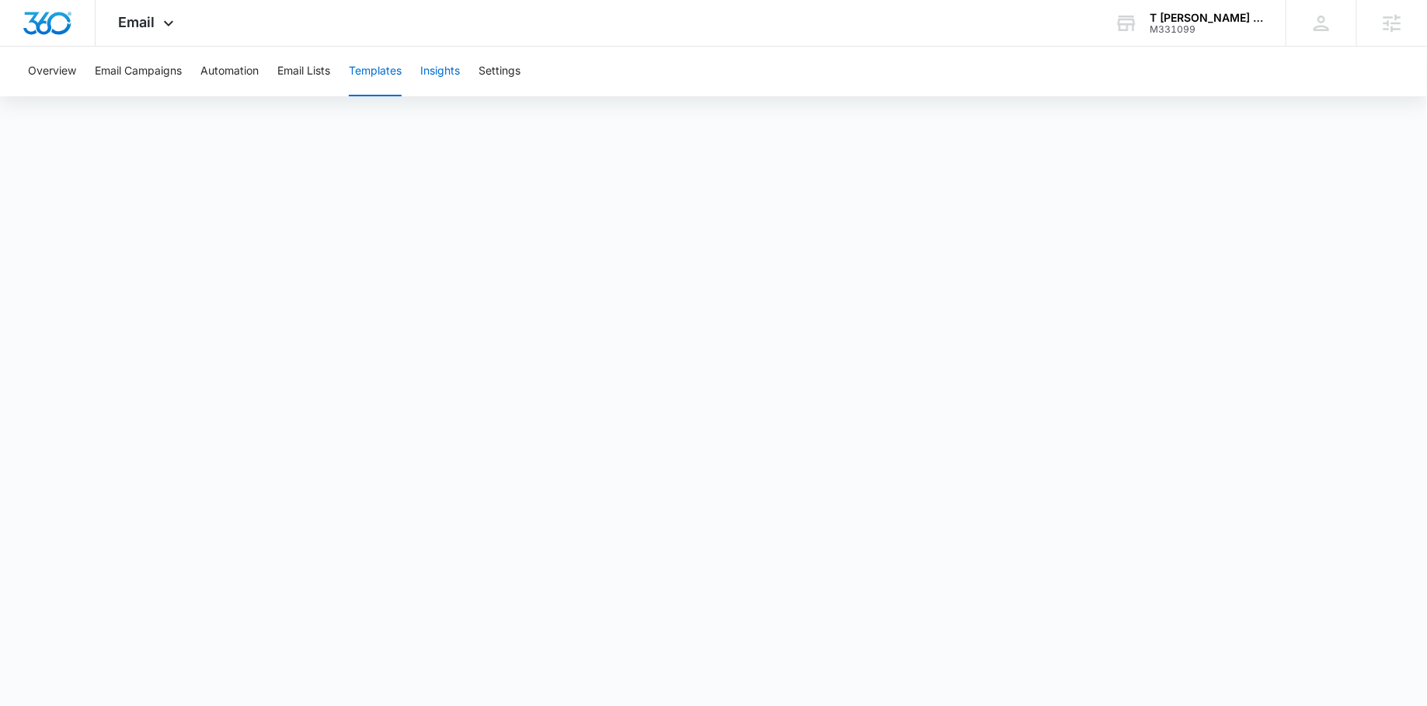  I want to click on button: Insights, so click(440, 71).